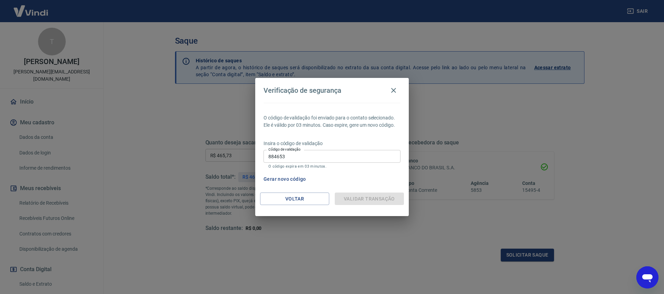  Describe the element at coordinates (284, 149) in the screenshot. I see `label: Código de validação` at that location.